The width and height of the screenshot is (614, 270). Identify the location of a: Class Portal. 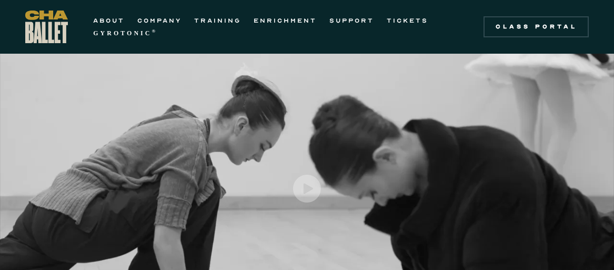
(536, 27).